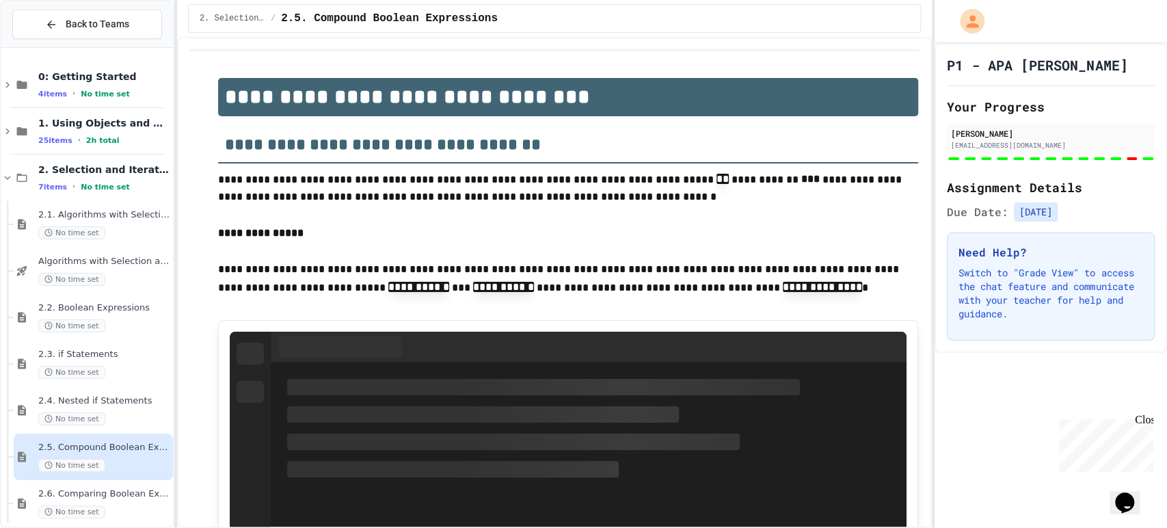 The height and width of the screenshot is (528, 1167). Describe the element at coordinates (104, 354) in the screenshot. I see `span: 2.3. if Statements` at that location.